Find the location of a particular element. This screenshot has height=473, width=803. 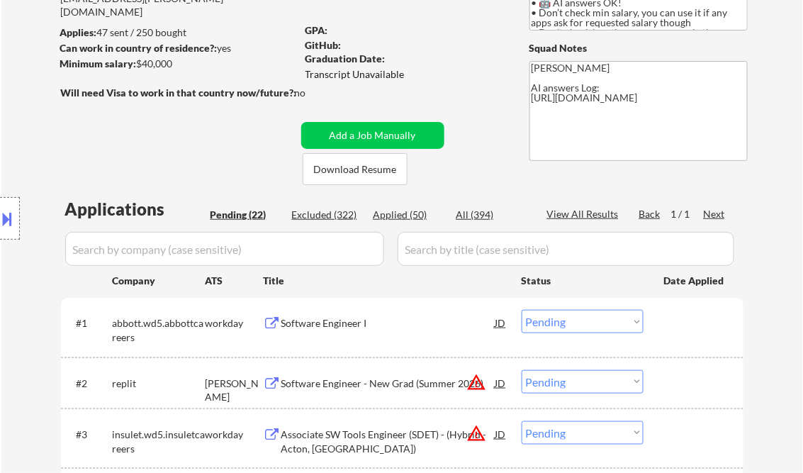

div: #3 is located at coordinates (89, 435).